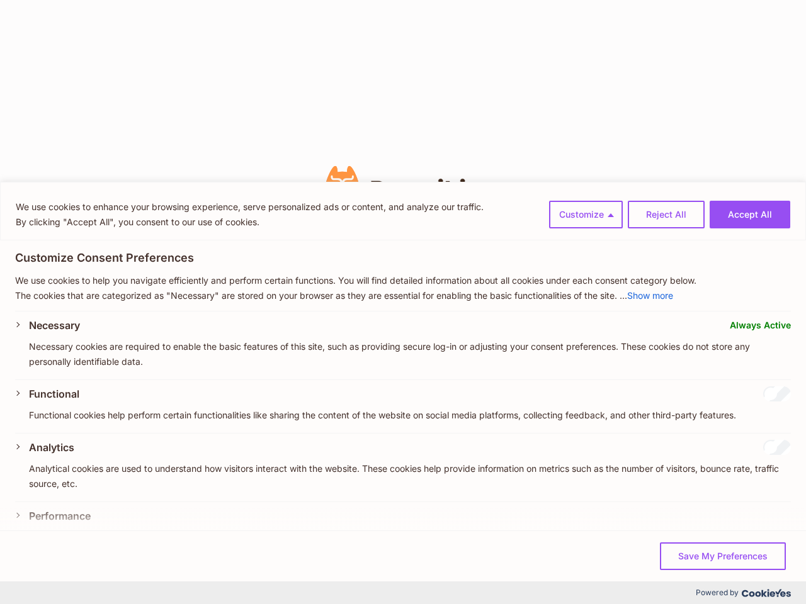  What do you see at coordinates (777, 394) in the screenshot?
I see `input: Enable Functional` at bounding box center [777, 394].